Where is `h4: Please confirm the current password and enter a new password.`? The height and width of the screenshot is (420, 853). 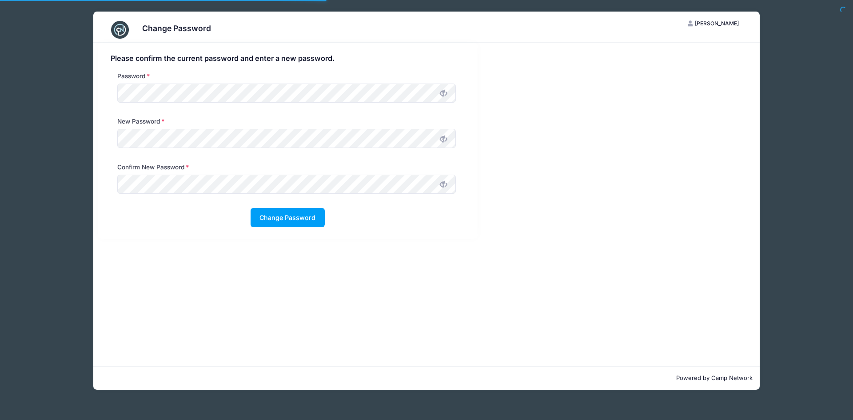
h4: Please confirm the current password and enter a new password. is located at coordinates (287, 59).